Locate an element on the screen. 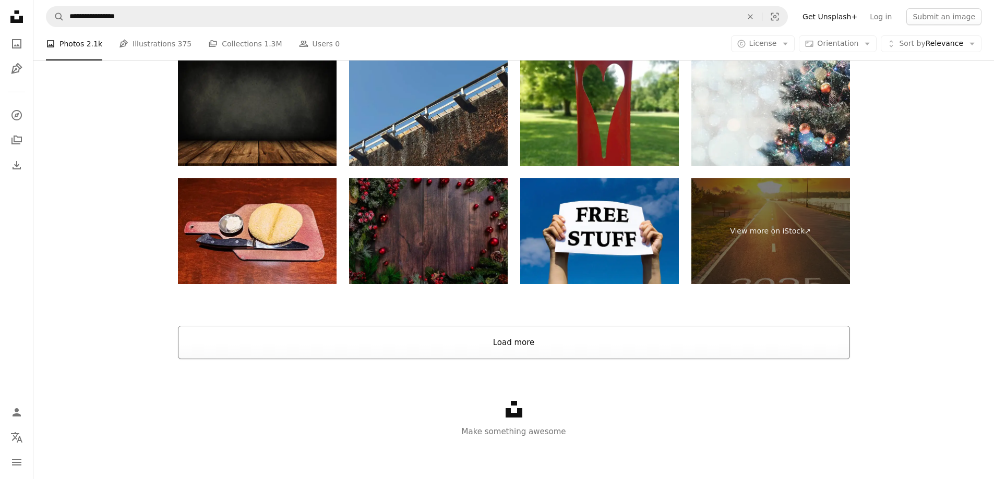 Image resolution: width=994 pixels, height=479 pixels. img: free stuff is located at coordinates (599, 231).